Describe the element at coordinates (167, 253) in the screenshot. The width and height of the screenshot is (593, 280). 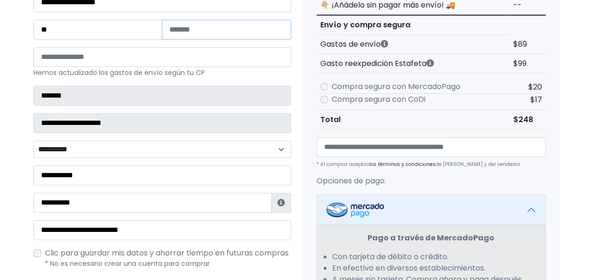
I see `span: Clic para guardar mis datos y ahorrar tiempo en futuras compras` at that location.